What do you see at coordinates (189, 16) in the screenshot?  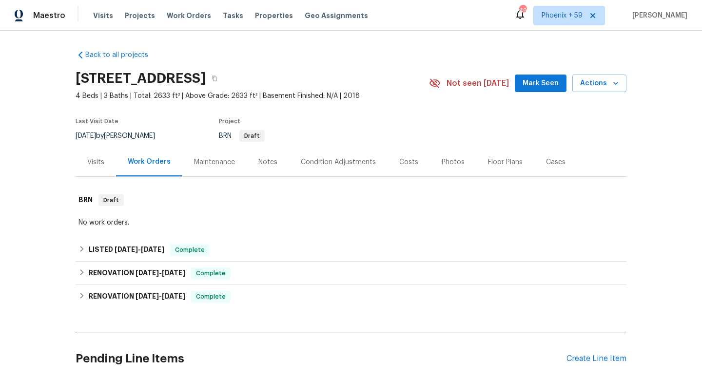 I see `span: Work Orders` at bounding box center [189, 16].